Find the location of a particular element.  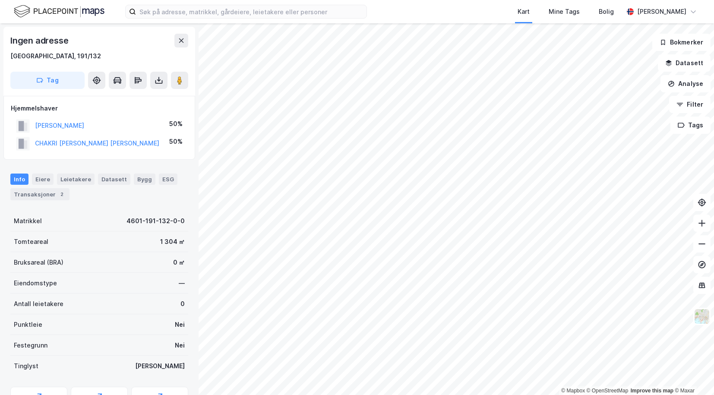

div: Transaksjoner is located at coordinates (40, 194).